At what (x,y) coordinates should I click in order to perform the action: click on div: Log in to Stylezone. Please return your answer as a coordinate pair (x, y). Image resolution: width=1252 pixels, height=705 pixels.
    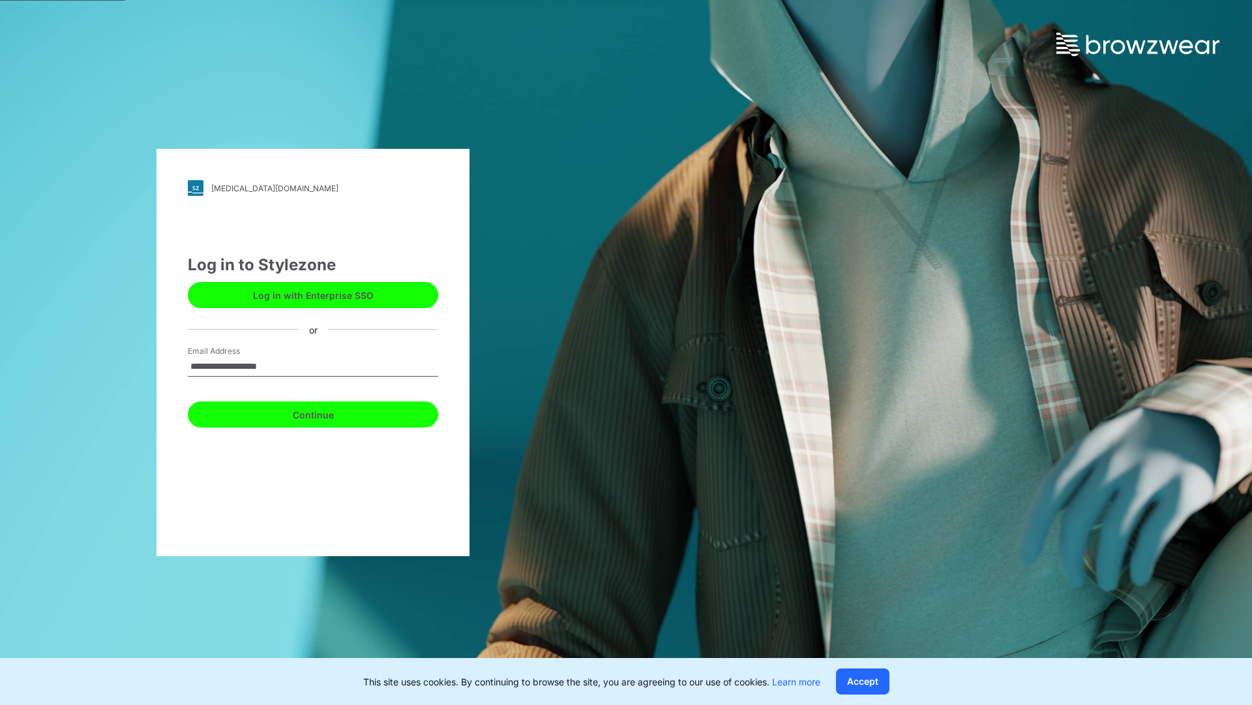
    Looking at the image, I should click on (313, 265).